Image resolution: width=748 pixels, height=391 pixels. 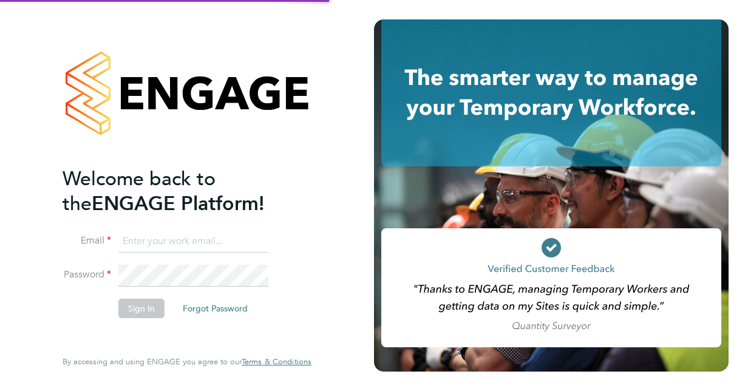 What do you see at coordinates (87, 275) in the screenshot?
I see `label: Password` at bounding box center [87, 275].